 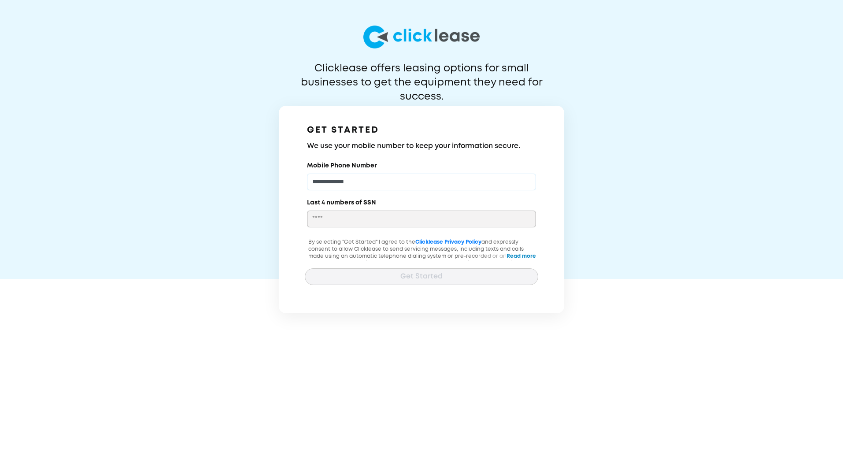 What do you see at coordinates (422, 76) in the screenshot?
I see `p: Clicklease offers leasing options for small businesses to get the equipment they need for success.` at bounding box center [422, 76].